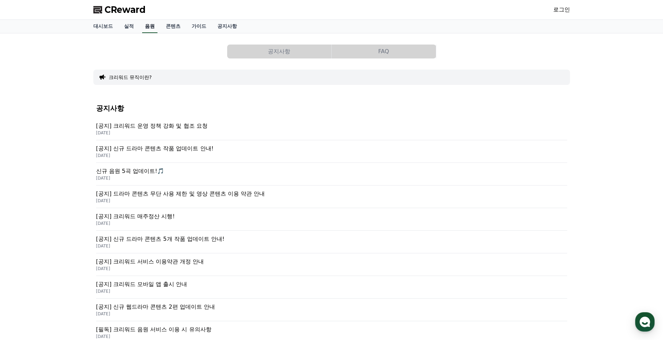 Image resolution: width=663 pixels, height=340 pixels. Describe the element at coordinates (332, 194) in the screenshot. I see `p: [공지] 드라마 콘텐츠 무단 사용 제한 및 영상 콘텐츠 이용 약관 안내` at that location.